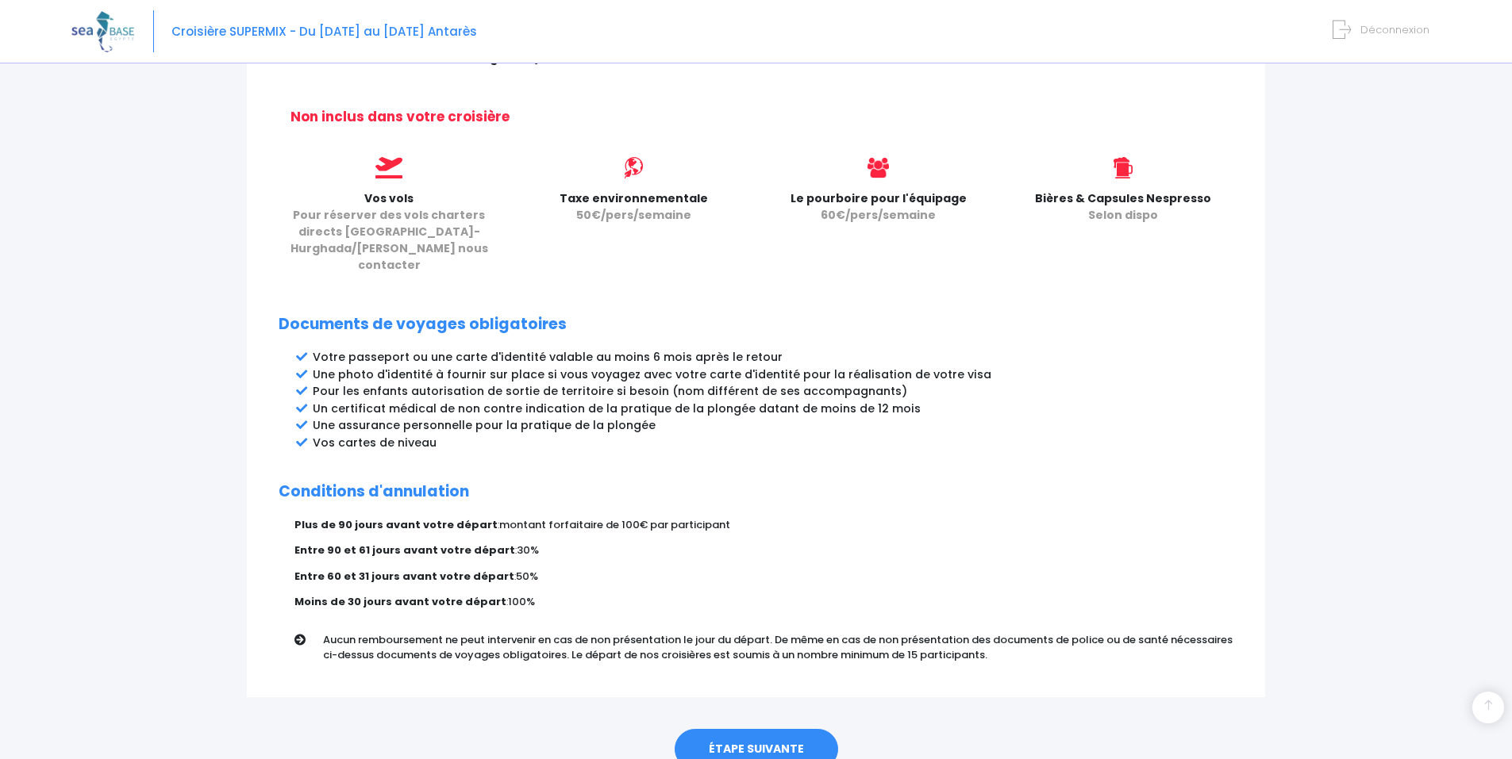 This screenshot has height=759, width=1512. What do you see at coordinates (614, 525) in the screenshot?
I see `span: montant forfaitaire de 100€ par participant` at bounding box center [614, 525].